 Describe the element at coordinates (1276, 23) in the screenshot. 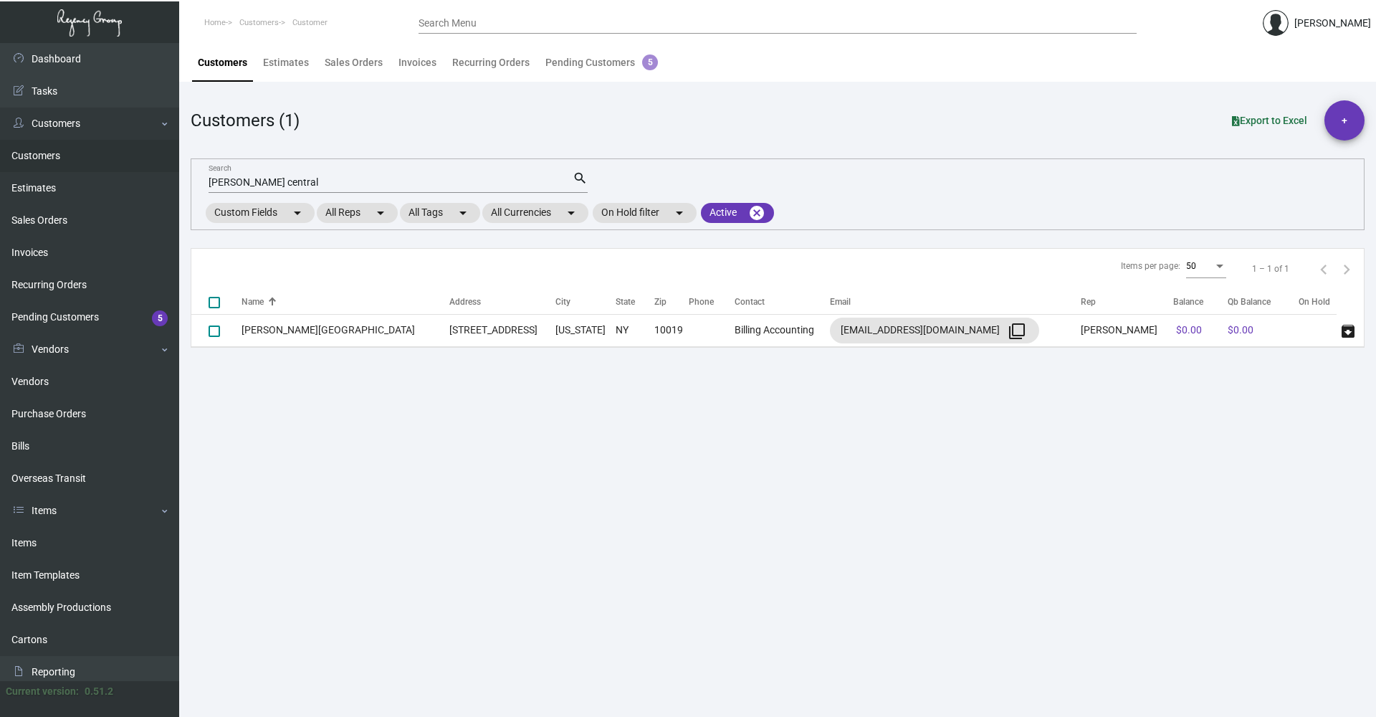

I see `img: admin@bootstrapmaster.com` at that location.